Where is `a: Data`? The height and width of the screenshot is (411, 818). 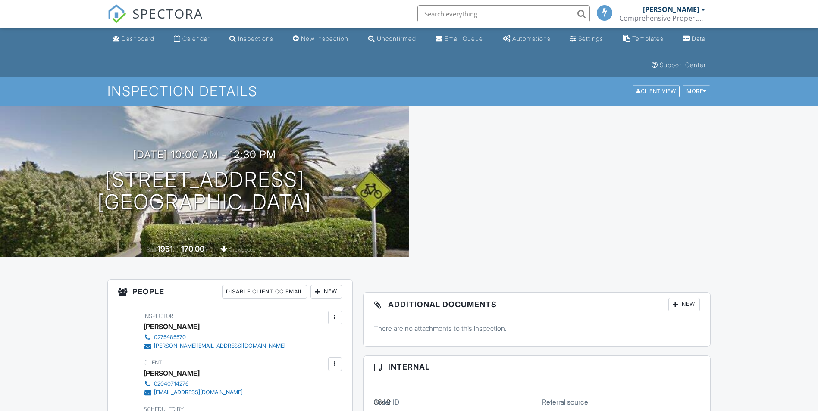 a: Data is located at coordinates (694, 39).